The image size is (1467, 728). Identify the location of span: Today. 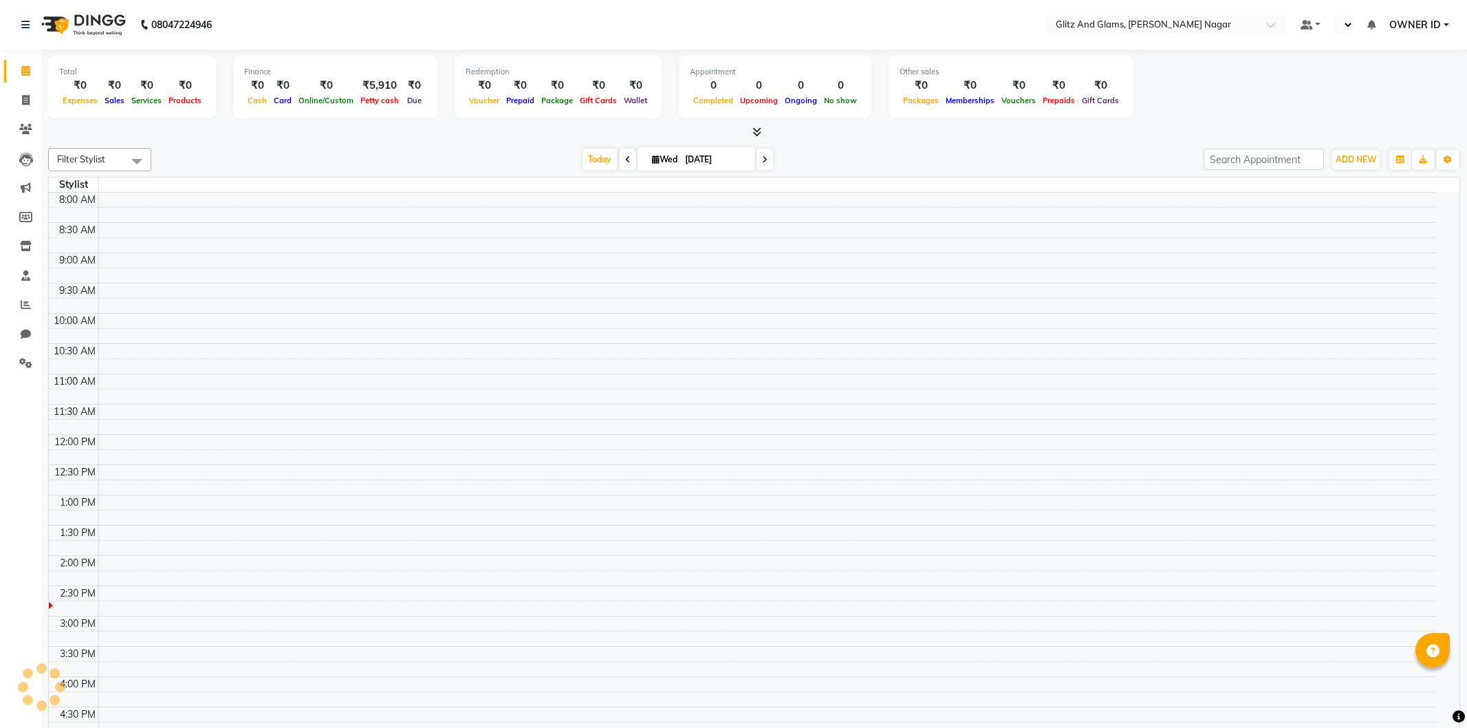
(600, 159).